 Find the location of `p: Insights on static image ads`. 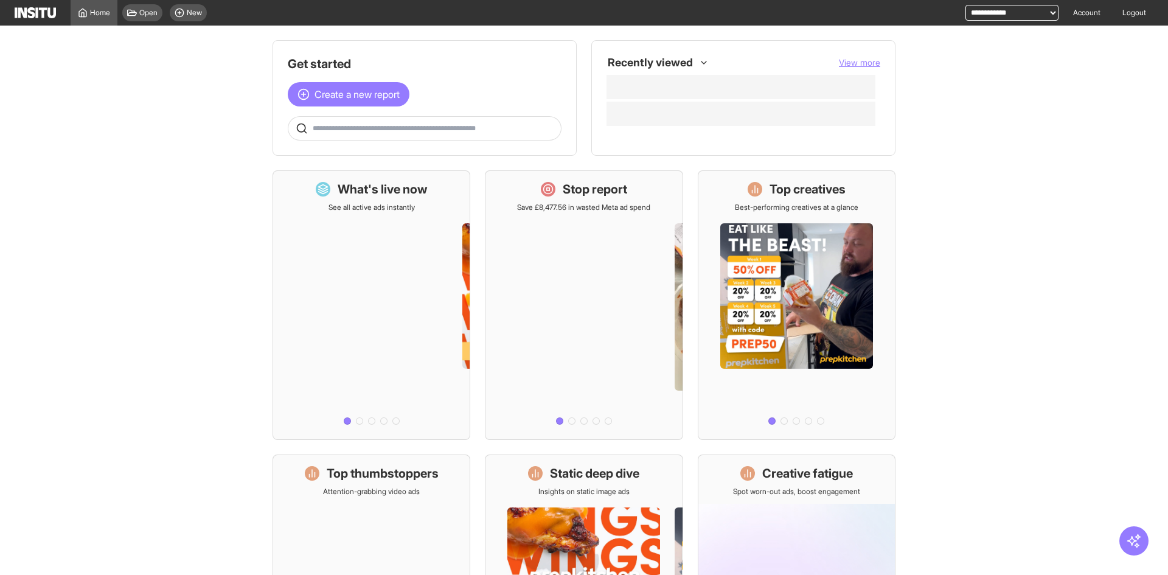

p: Insights on static image ads is located at coordinates (584, 491).